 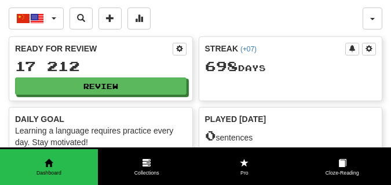 I want to click on button: More stats, so click(x=139, y=19).